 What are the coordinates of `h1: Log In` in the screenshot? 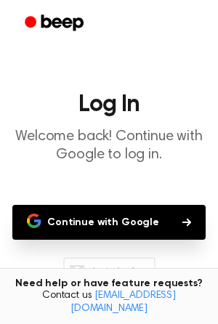 It's located at (109, 105).